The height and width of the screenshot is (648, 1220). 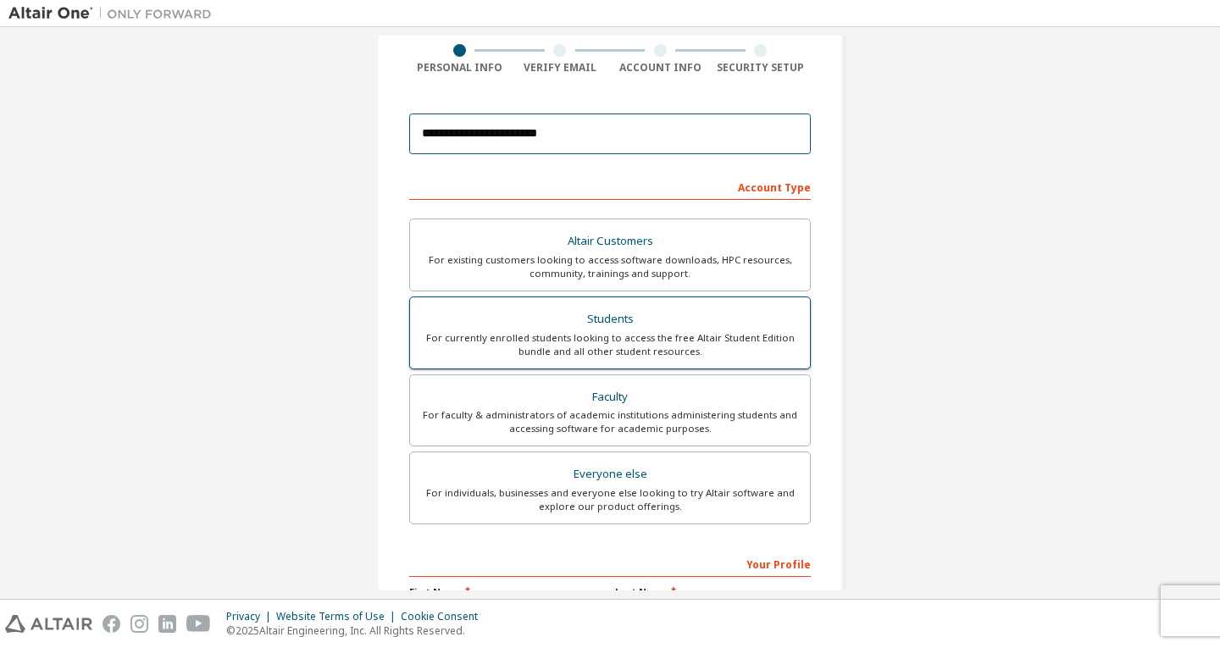 I want to click on label: First Name, so click(x=507, y=592).